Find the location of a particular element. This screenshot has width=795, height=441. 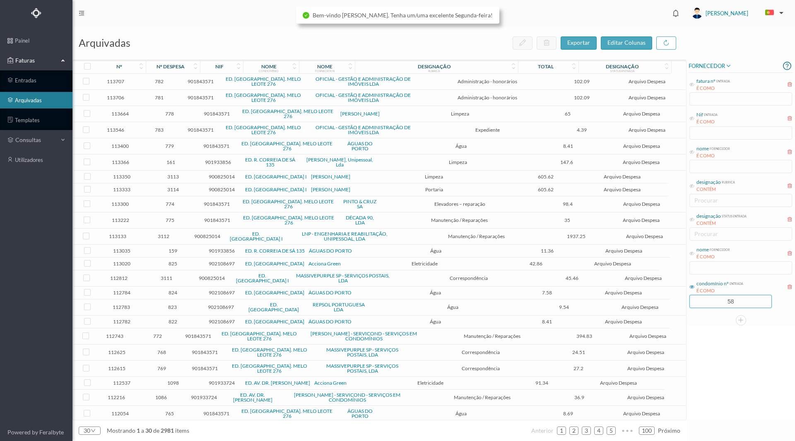

span: 91.34 is located at coordinates (542, 383).